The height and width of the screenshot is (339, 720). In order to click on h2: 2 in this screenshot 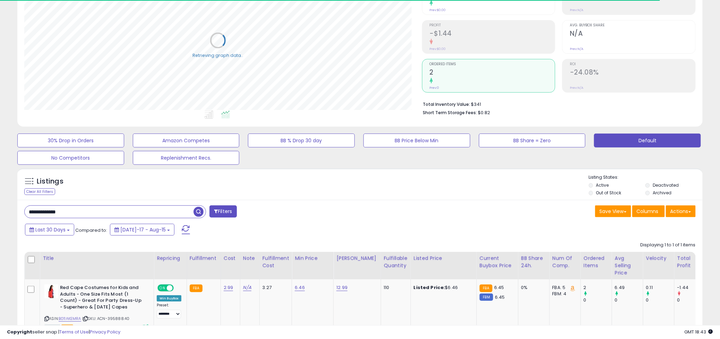, I will do `click(493, 73)`.